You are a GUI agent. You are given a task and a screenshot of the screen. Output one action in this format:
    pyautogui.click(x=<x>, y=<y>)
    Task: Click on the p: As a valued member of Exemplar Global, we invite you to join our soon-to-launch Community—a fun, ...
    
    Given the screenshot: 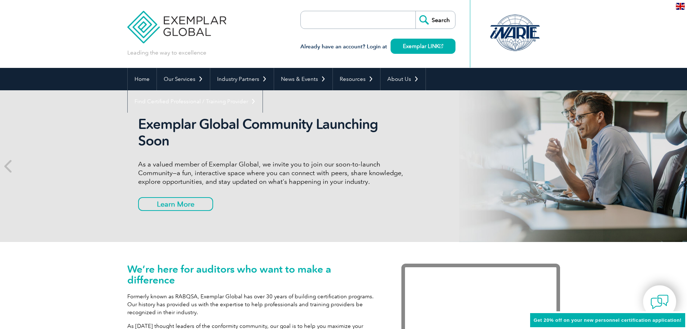 What is the action you would take?
    pyautogui.click(x=273, y=173)
    